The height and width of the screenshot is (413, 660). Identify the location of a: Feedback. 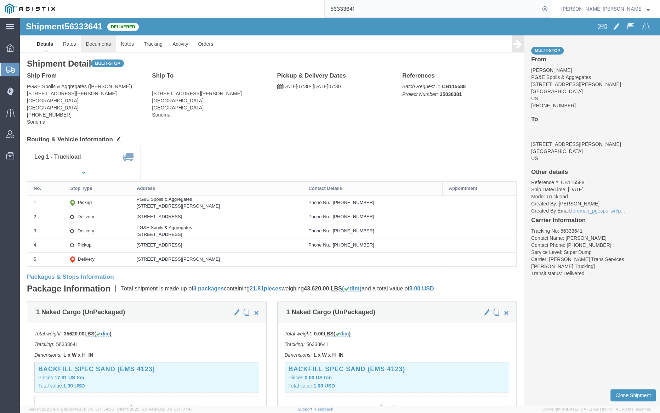
(324, 409).